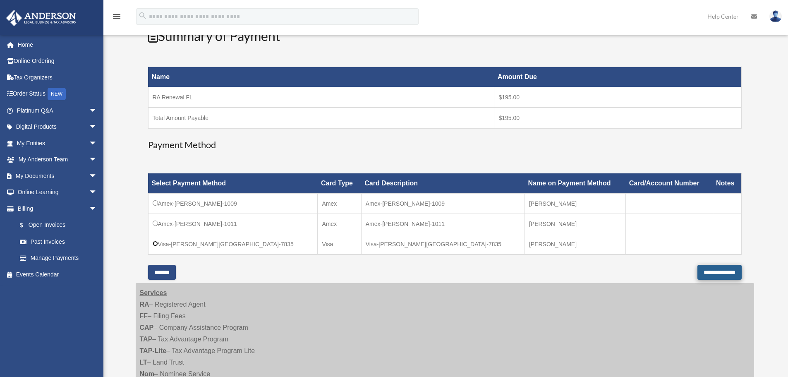 This screenshot has width=788, height=377. What do you see at coordinates (55, 208) in the screenshot?
I see `a: Billingarrow_drop_down` at bounding box center [55, 208].